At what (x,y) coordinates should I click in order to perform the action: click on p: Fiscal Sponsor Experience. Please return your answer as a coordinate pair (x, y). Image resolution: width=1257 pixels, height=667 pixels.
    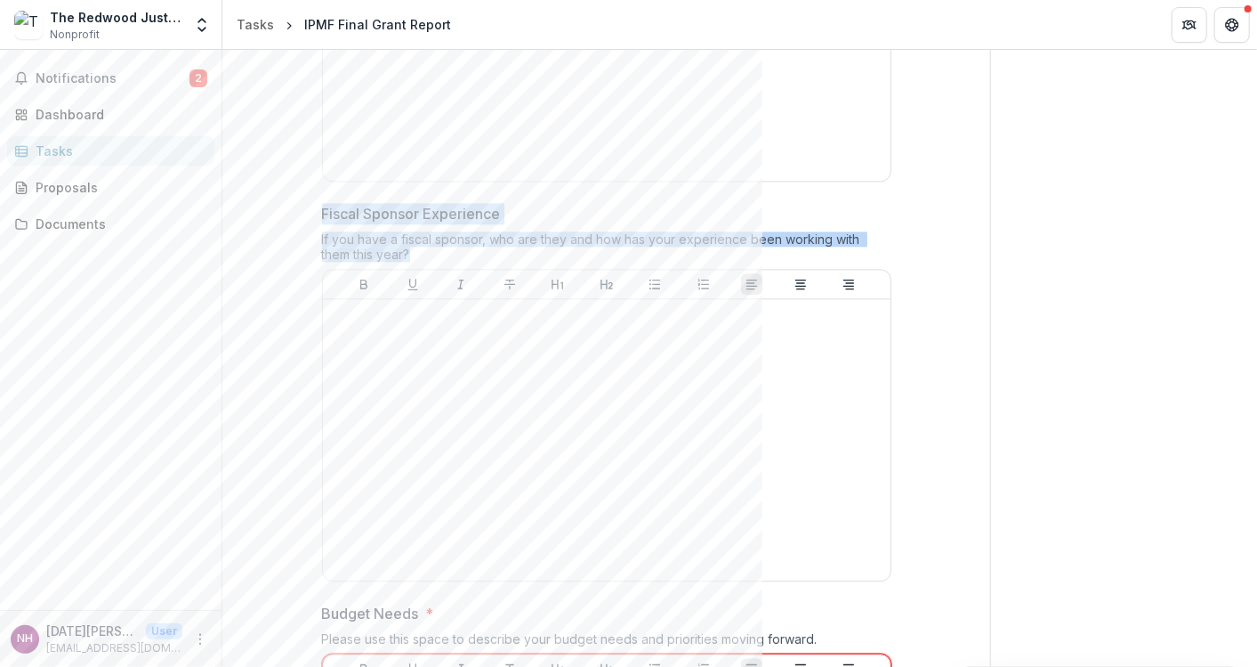
    Looking at the image, I should click on (411, 214).